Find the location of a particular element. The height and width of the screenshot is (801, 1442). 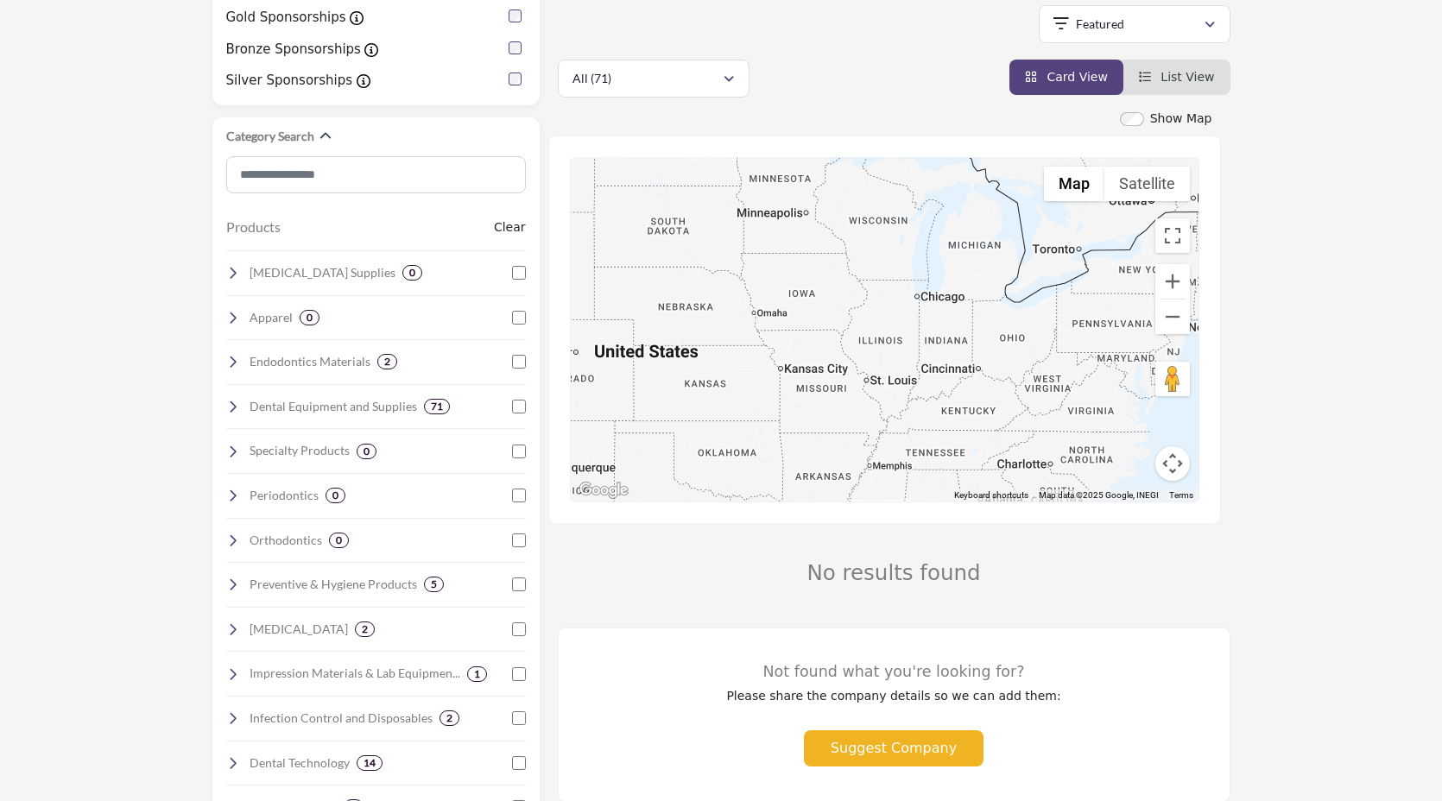

div: 2 Results For Endodontics Materials is located at coordinates (387, 362).